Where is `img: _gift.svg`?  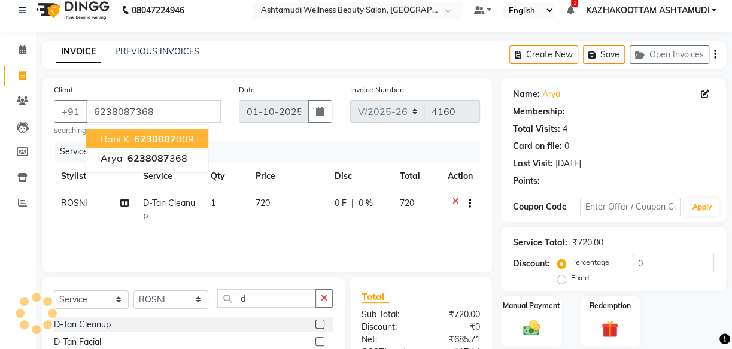 img: _gift.svg is located at coordinates (610, 329).